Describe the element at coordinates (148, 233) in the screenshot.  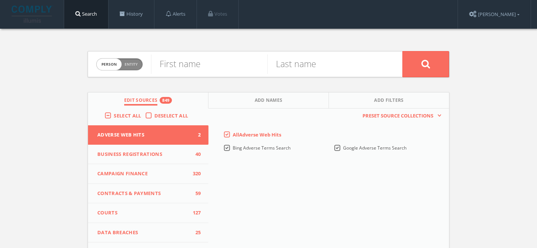
I see `button: Data Breaches25` at that location.